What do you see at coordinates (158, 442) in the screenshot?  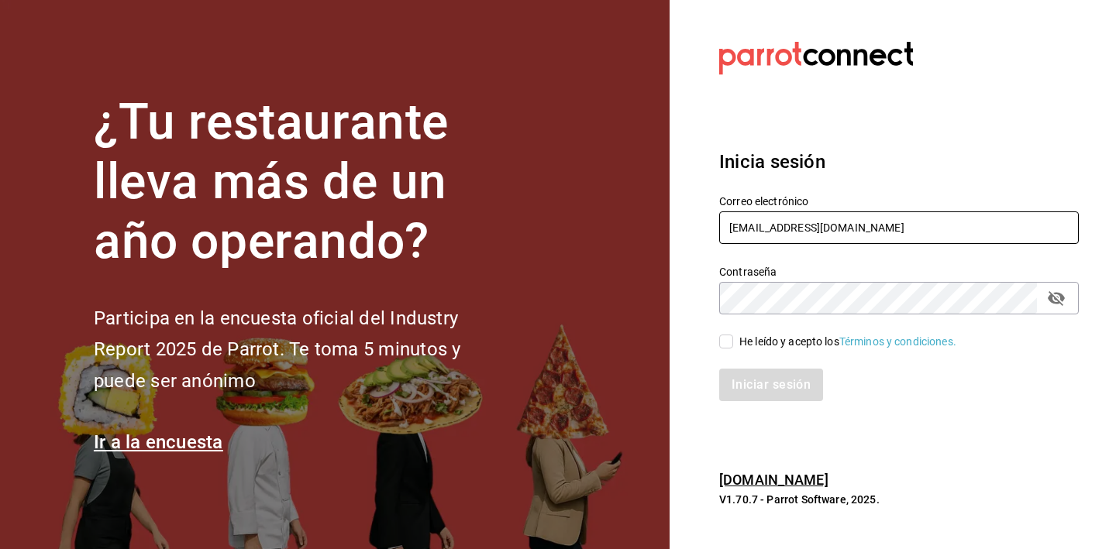 I see `a: Ir a la encuesta` at bounding box center [158, 442].